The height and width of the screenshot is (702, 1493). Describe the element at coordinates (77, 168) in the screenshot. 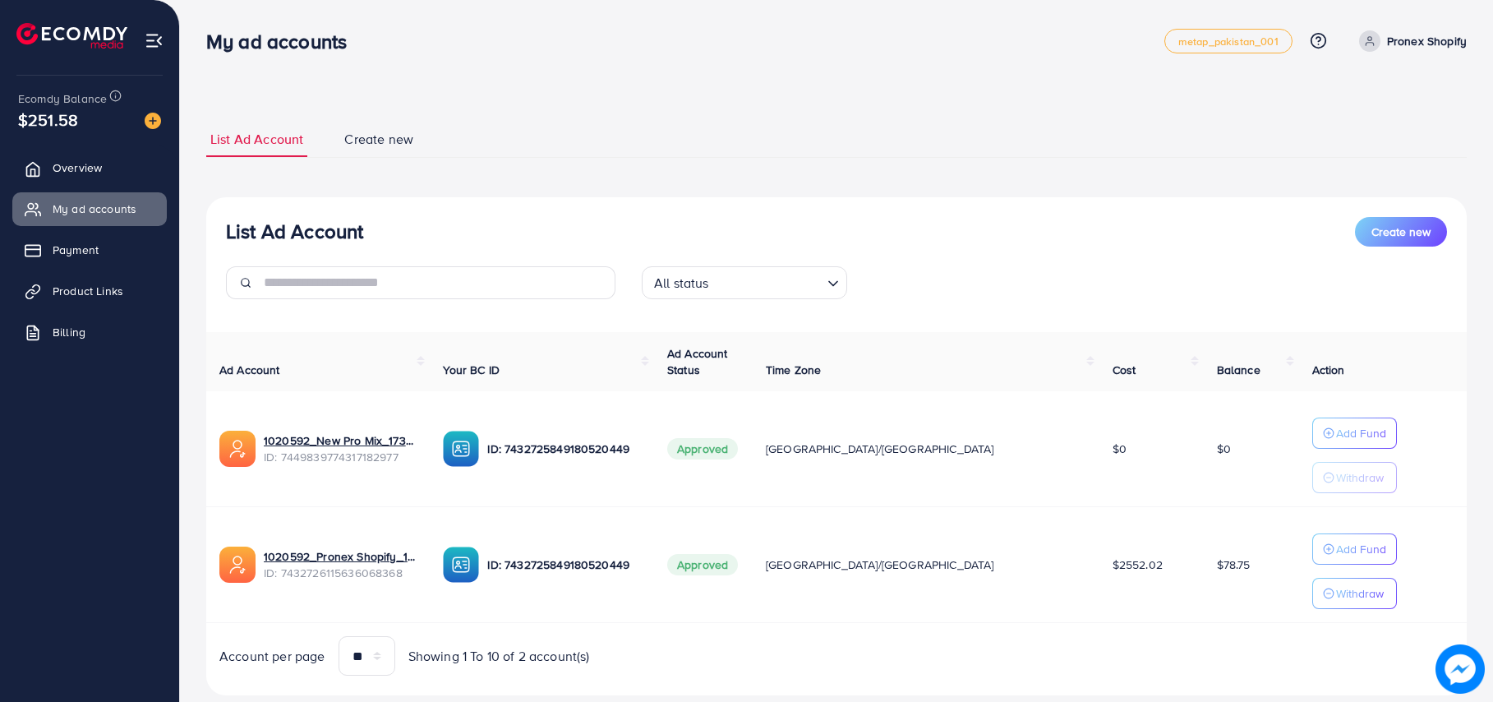

I see `span: Overview` at that location.